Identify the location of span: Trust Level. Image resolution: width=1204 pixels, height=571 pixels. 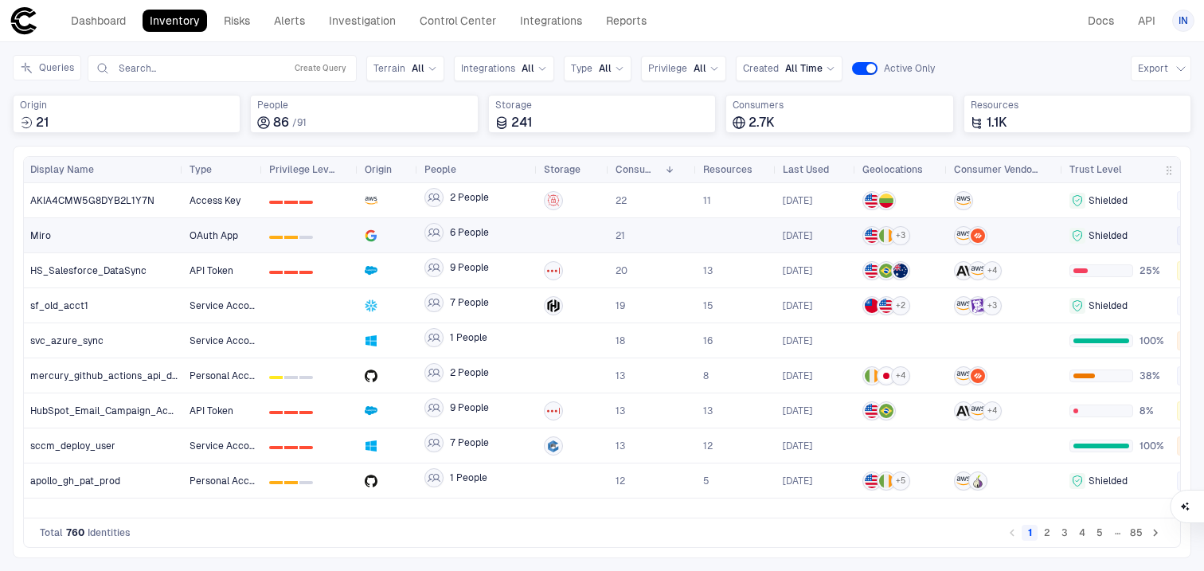
(1096, 170).